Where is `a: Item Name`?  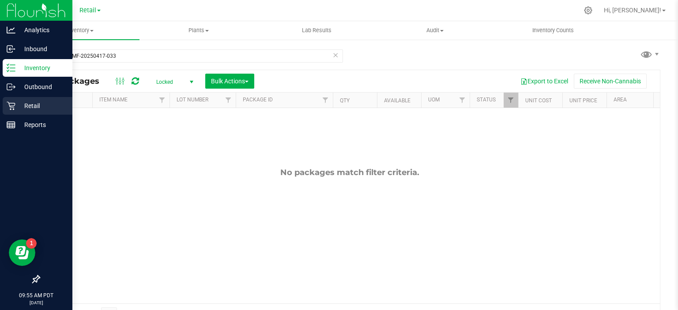
a: Item Name is located at coordinates (113, 100).